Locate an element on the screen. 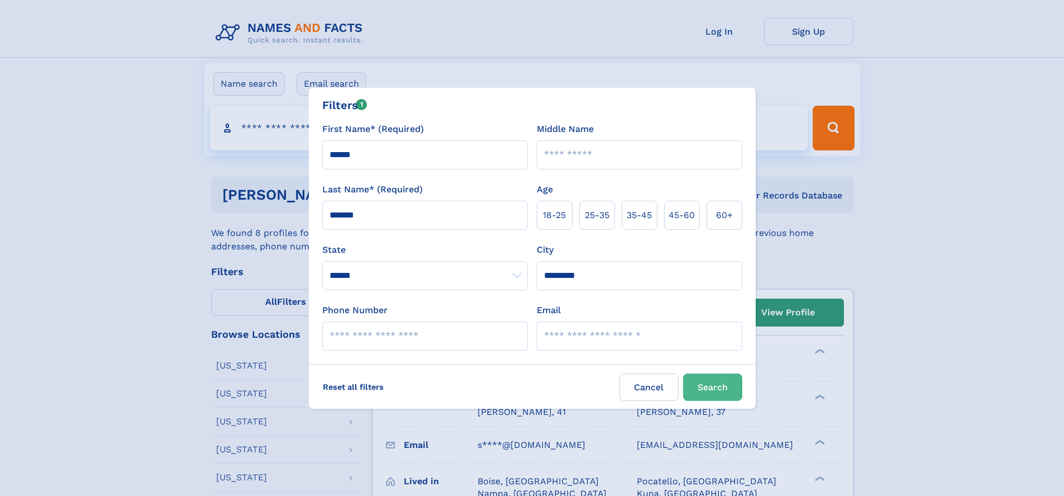 The height and width of the screenshot is (496, 1064). span: 25‑35 is located at coordinates (597, 215).